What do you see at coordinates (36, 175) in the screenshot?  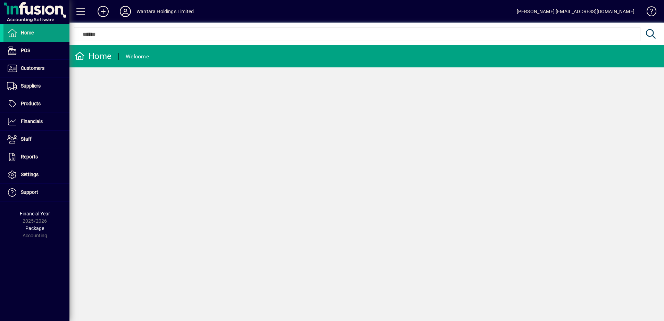 I see `a: Settings` at bounding box center [36, 175].